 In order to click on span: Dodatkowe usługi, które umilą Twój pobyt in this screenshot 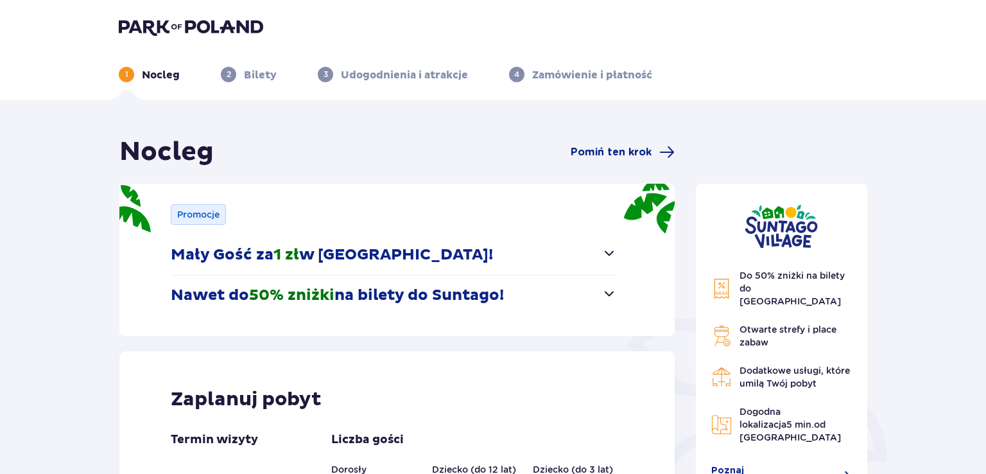, I will do `click(794, 377)`.